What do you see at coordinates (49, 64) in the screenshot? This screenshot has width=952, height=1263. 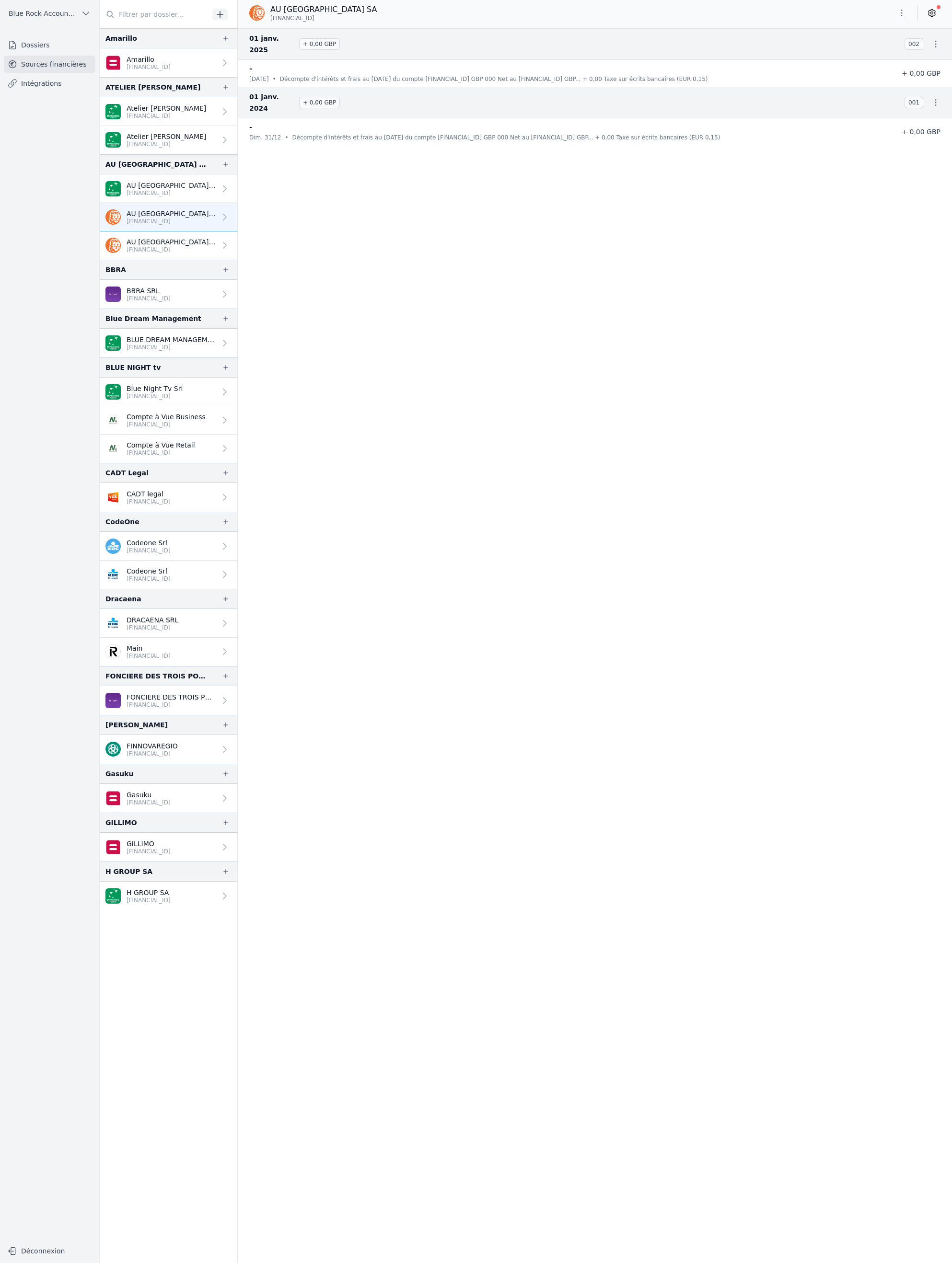 I see `a: Sources financières` at bounding box center [49, 64].